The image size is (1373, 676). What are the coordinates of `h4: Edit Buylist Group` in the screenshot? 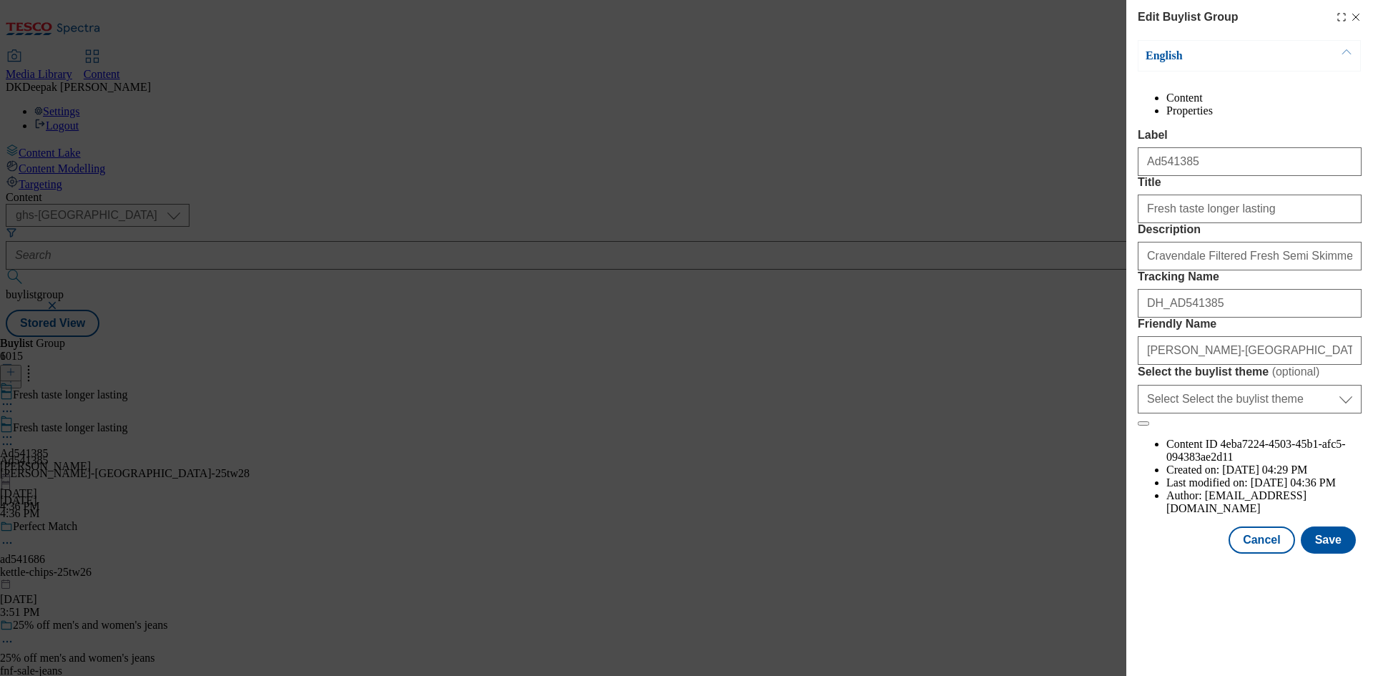 It's located at (1187, 17).